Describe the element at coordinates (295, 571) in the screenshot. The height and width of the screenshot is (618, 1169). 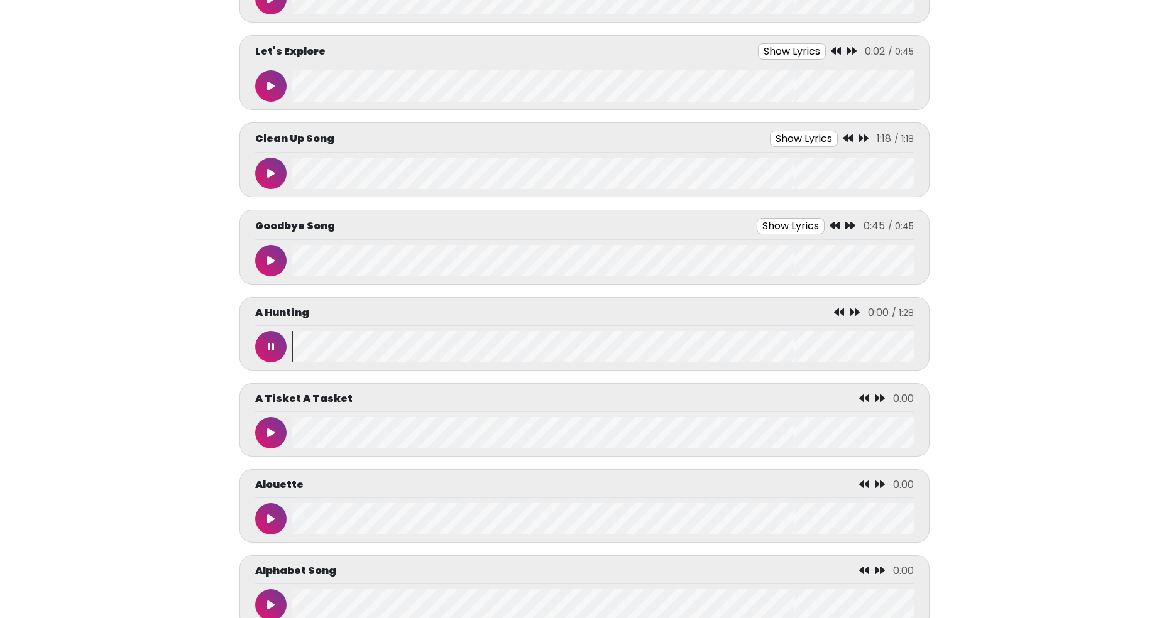
I see `p: Alphabet Song` at that location.